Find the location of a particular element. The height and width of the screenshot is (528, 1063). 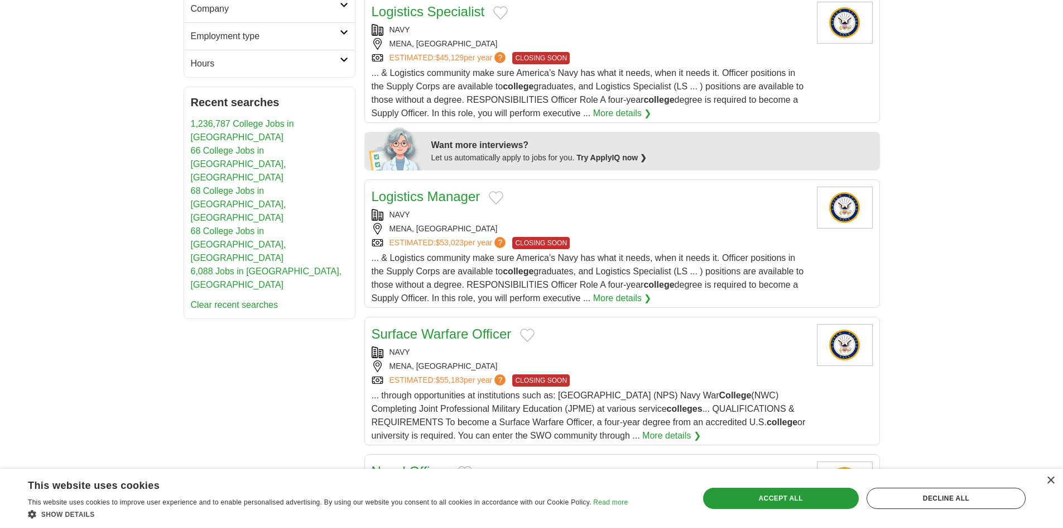

div: Let us automatically apply to jobs for you. is located at coordinates (653, 157).